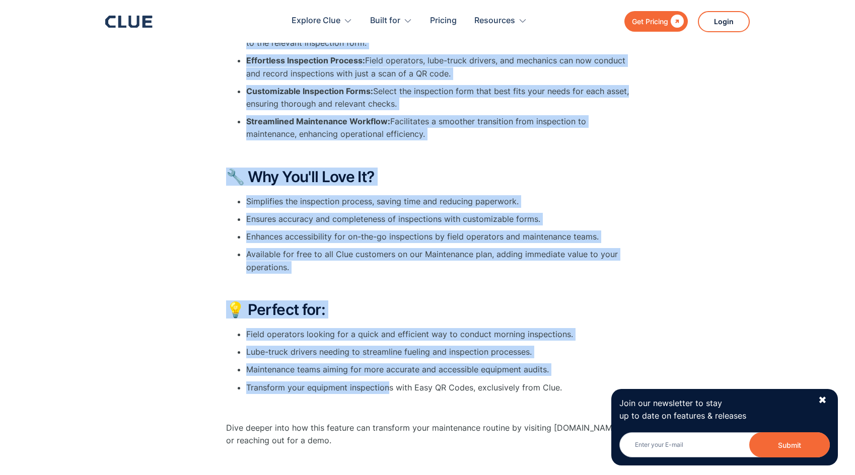 This screenshot has width=855, height=475. What do you see at coordinates (438, 388) in the screenshot?
I see `li: Transform your equipment inspections with Easy QR Codes, exclusively from Clue.` at bounding box center [438, 388].